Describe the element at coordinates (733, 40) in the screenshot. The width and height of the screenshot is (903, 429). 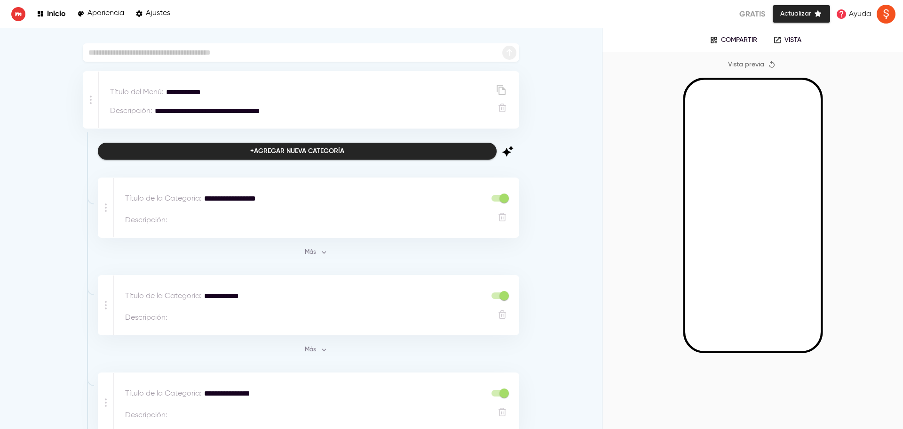
I see `button: Compartir` at that location.